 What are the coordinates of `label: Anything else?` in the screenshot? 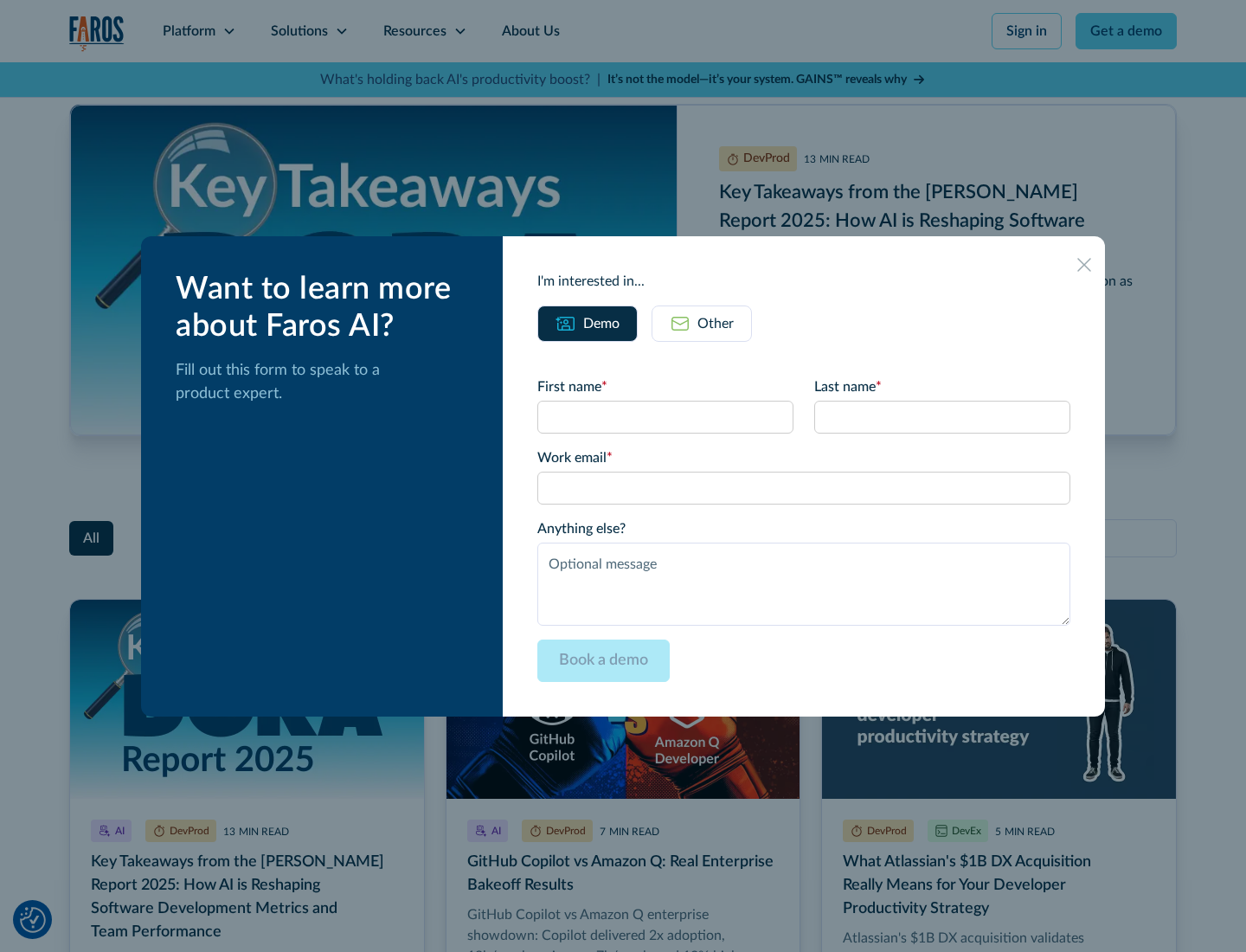 It's located at (803, 528).